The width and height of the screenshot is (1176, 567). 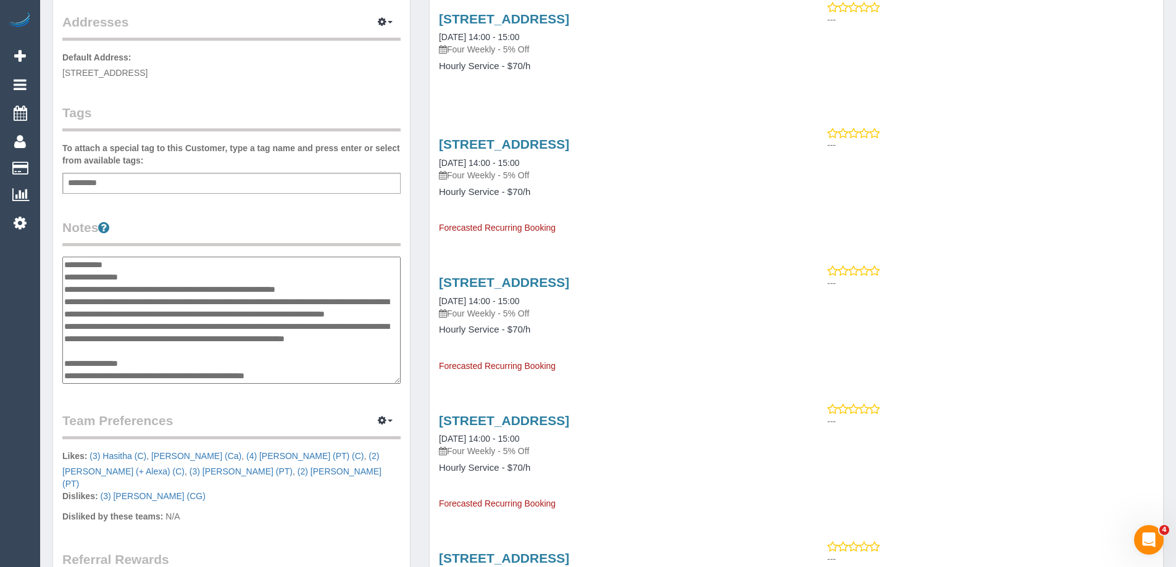 I want to click on span: N/A, so click(x=172, y=517).